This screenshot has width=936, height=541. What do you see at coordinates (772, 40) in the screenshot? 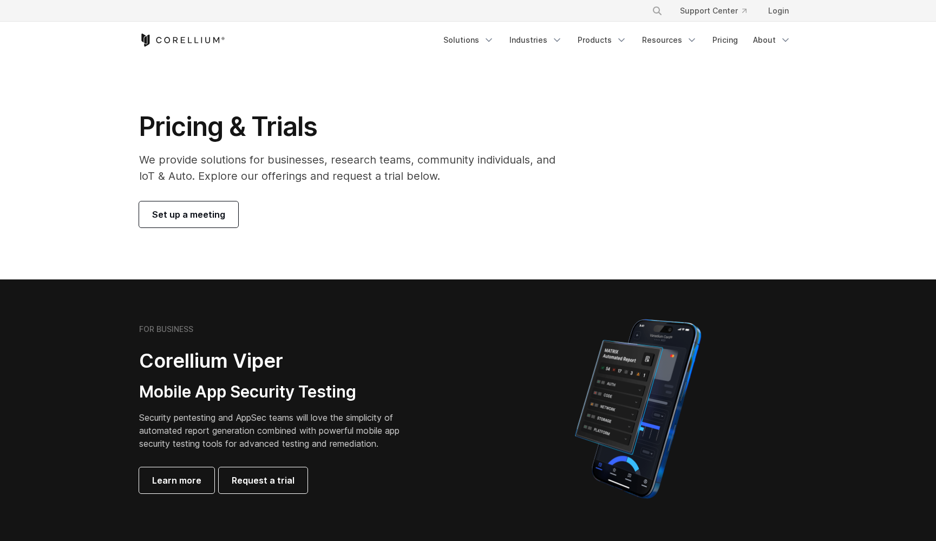
I see `a: About` at bounding box center [772, 40].